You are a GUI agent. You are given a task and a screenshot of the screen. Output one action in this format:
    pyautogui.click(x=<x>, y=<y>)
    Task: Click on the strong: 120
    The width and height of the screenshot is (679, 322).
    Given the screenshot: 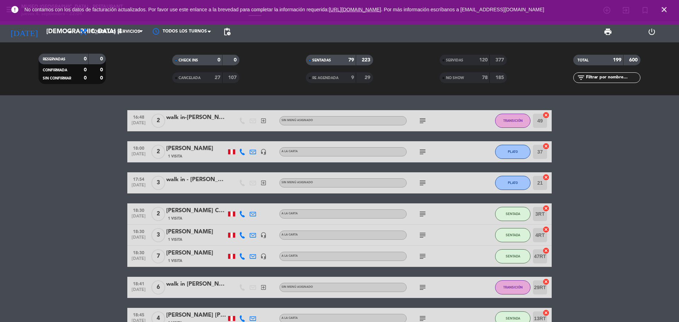 What is the action you would take?
    pyautogui.click(x=483, y=60)
    